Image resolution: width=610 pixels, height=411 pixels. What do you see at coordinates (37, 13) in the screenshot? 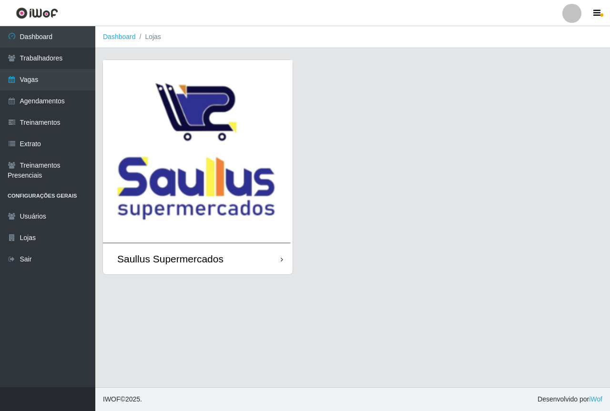
I see `img: CoreUI Logo` at bounding box center [37, 13].